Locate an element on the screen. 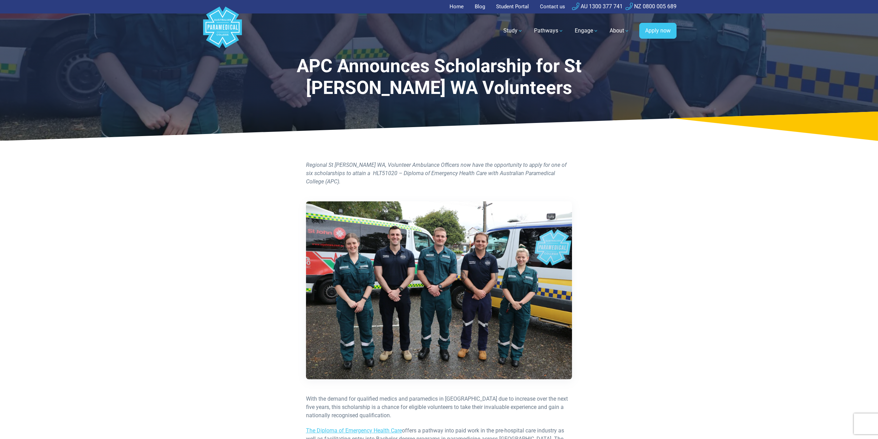 Image resolution: width=878 pixels, height=439 pixels. a: Apply now is located at coordinates (658, 31).